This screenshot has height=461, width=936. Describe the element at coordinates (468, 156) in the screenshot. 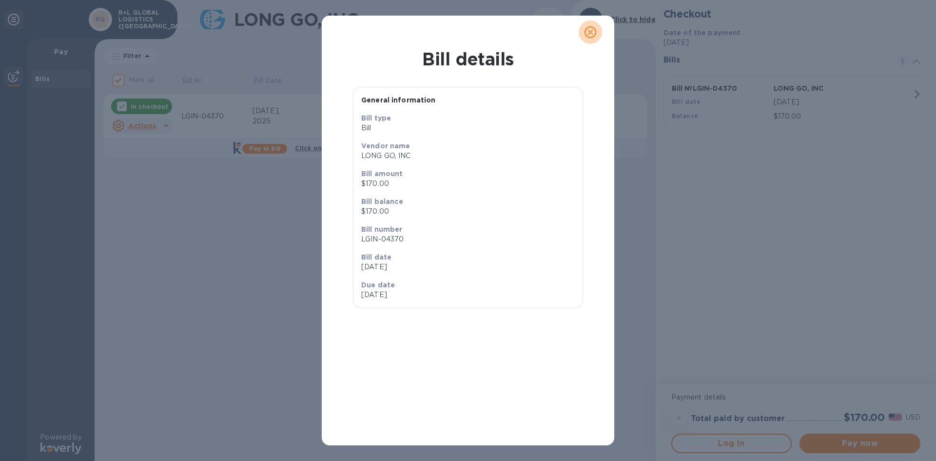

I see `p: LONG GO, INC` at that location.